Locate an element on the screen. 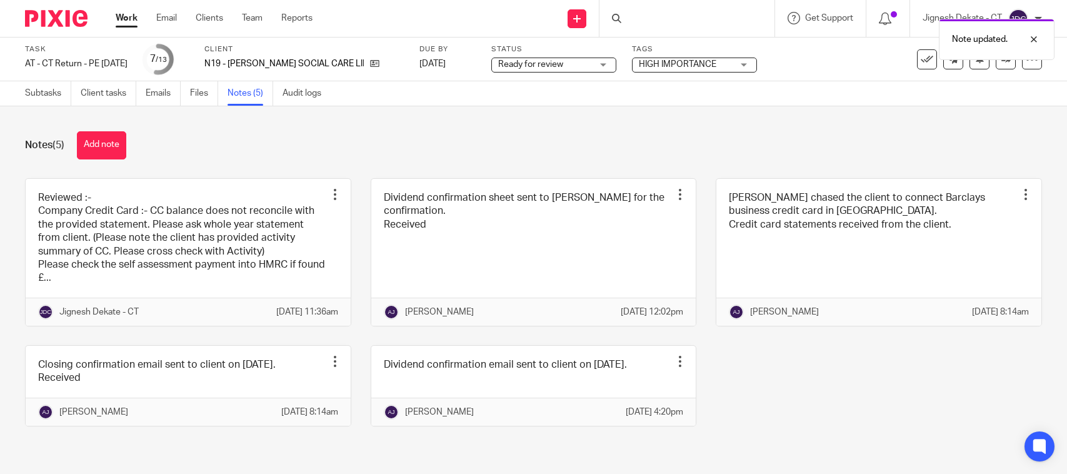  span: (5) is located at coordinates (58, 145).